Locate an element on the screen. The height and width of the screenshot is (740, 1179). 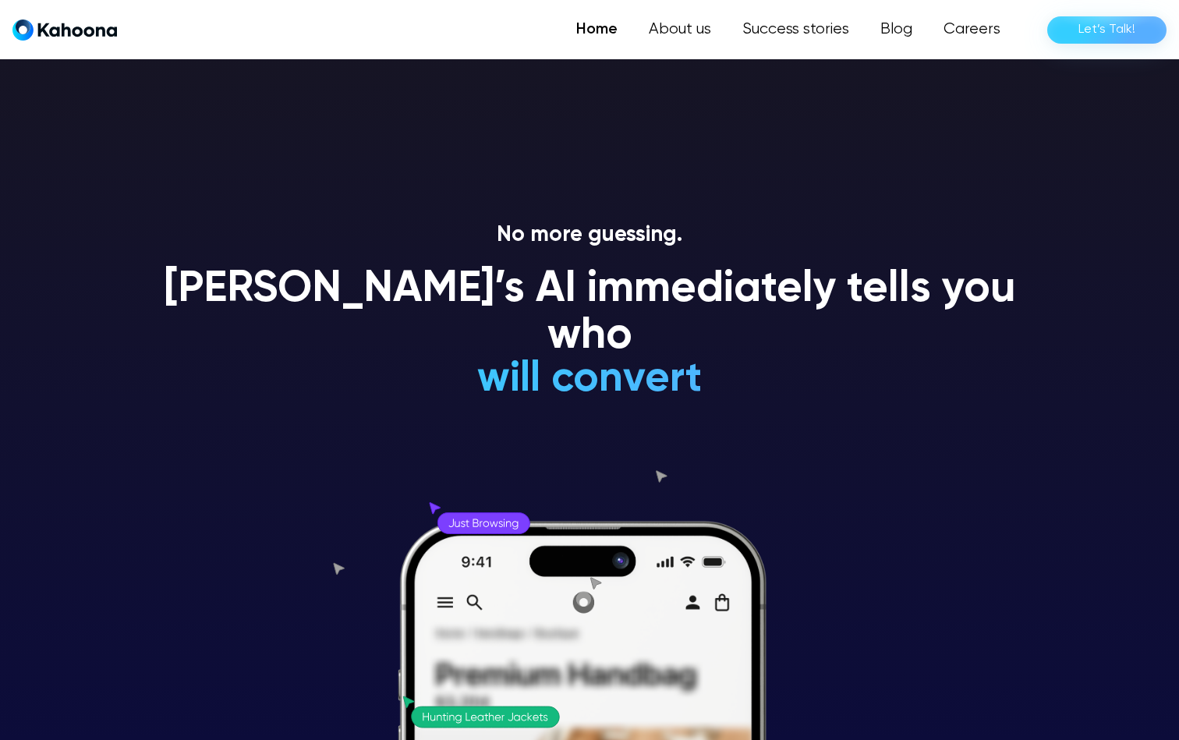
h1: will convert is located at coordinates (590, 379).